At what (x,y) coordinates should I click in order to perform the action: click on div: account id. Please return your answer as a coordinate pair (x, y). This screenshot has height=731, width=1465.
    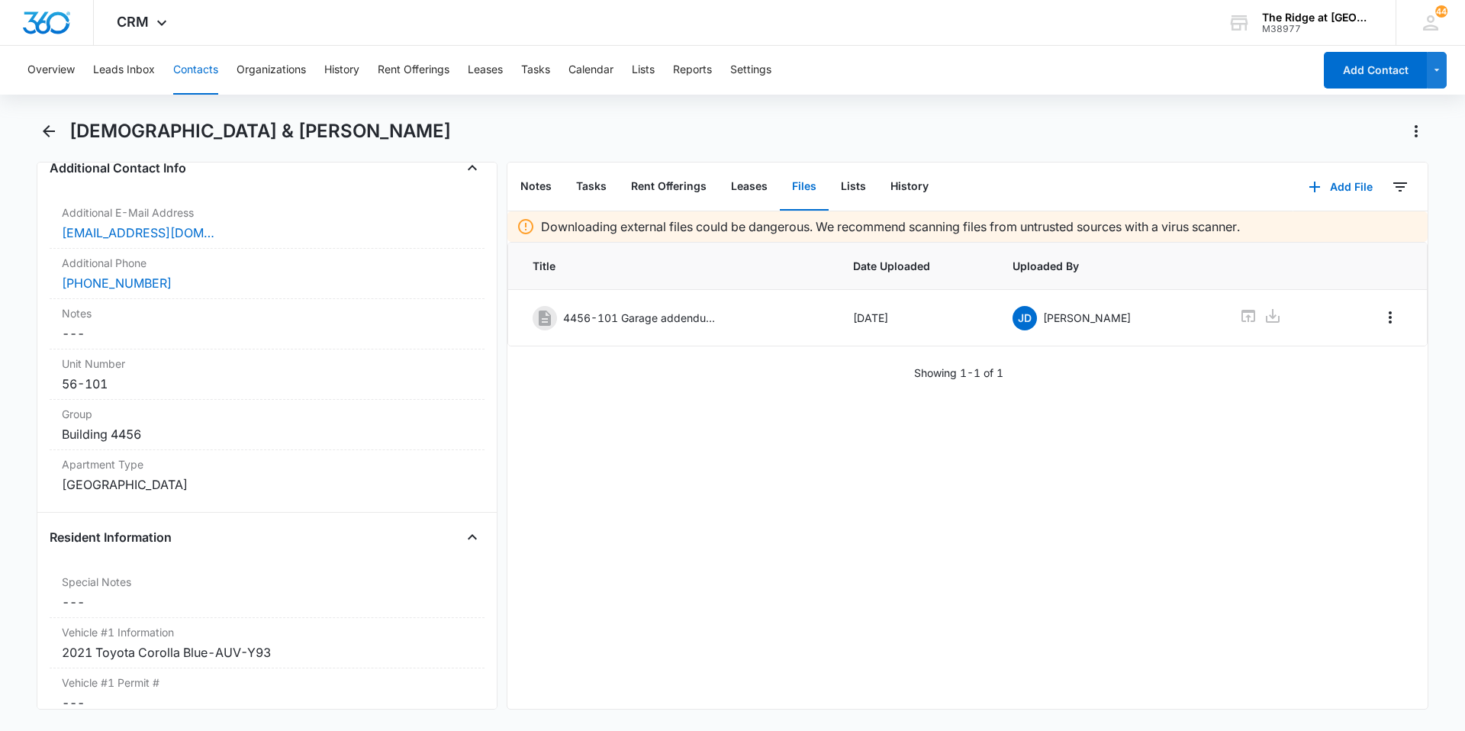
    Looking at the image, I should click on (1318, 29).